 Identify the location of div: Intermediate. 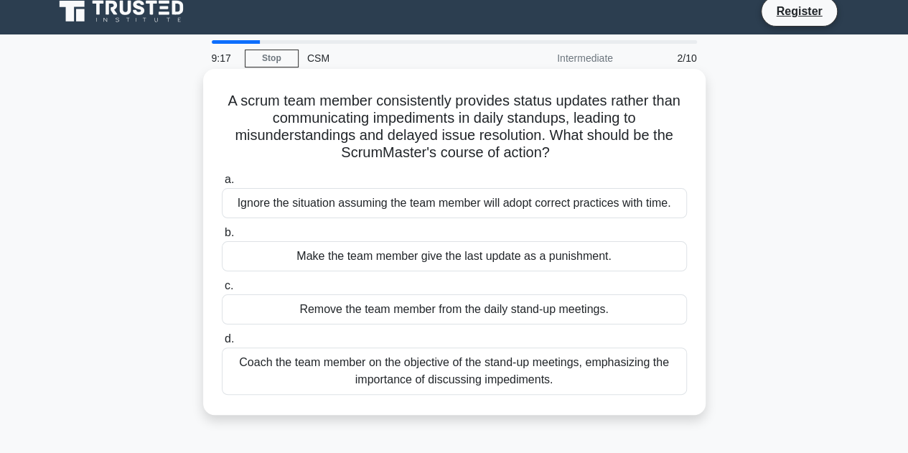
(559, 58).